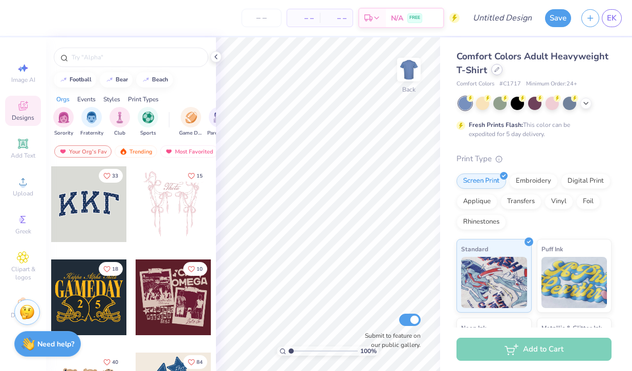  Describe the element at coordinates (532, 129) in the screenshot. I see `div: This color can be expedited for 5 day delivery.` at that location.